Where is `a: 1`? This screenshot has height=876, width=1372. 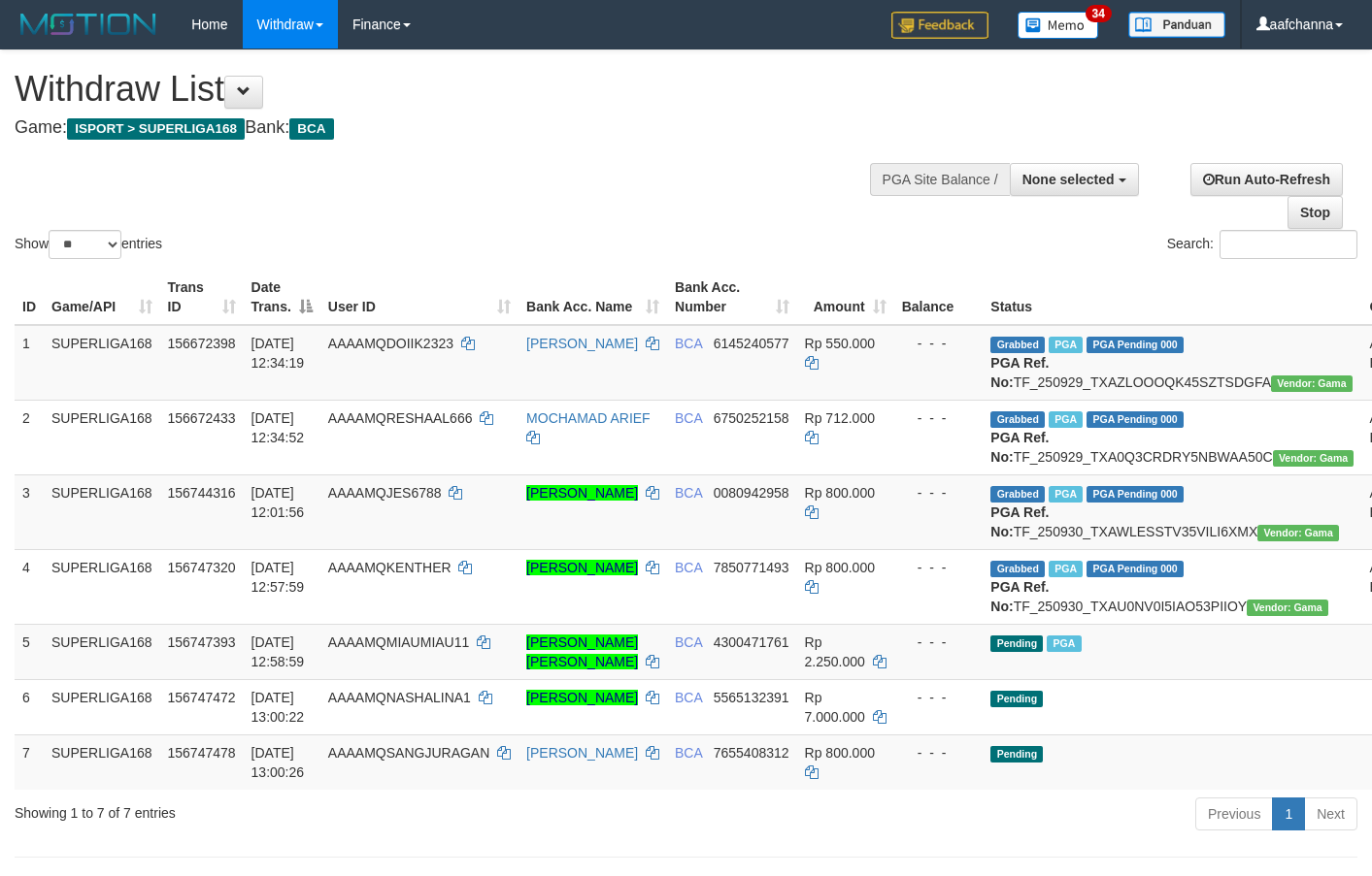 a: 1 is located at coordinates (1288, 814).